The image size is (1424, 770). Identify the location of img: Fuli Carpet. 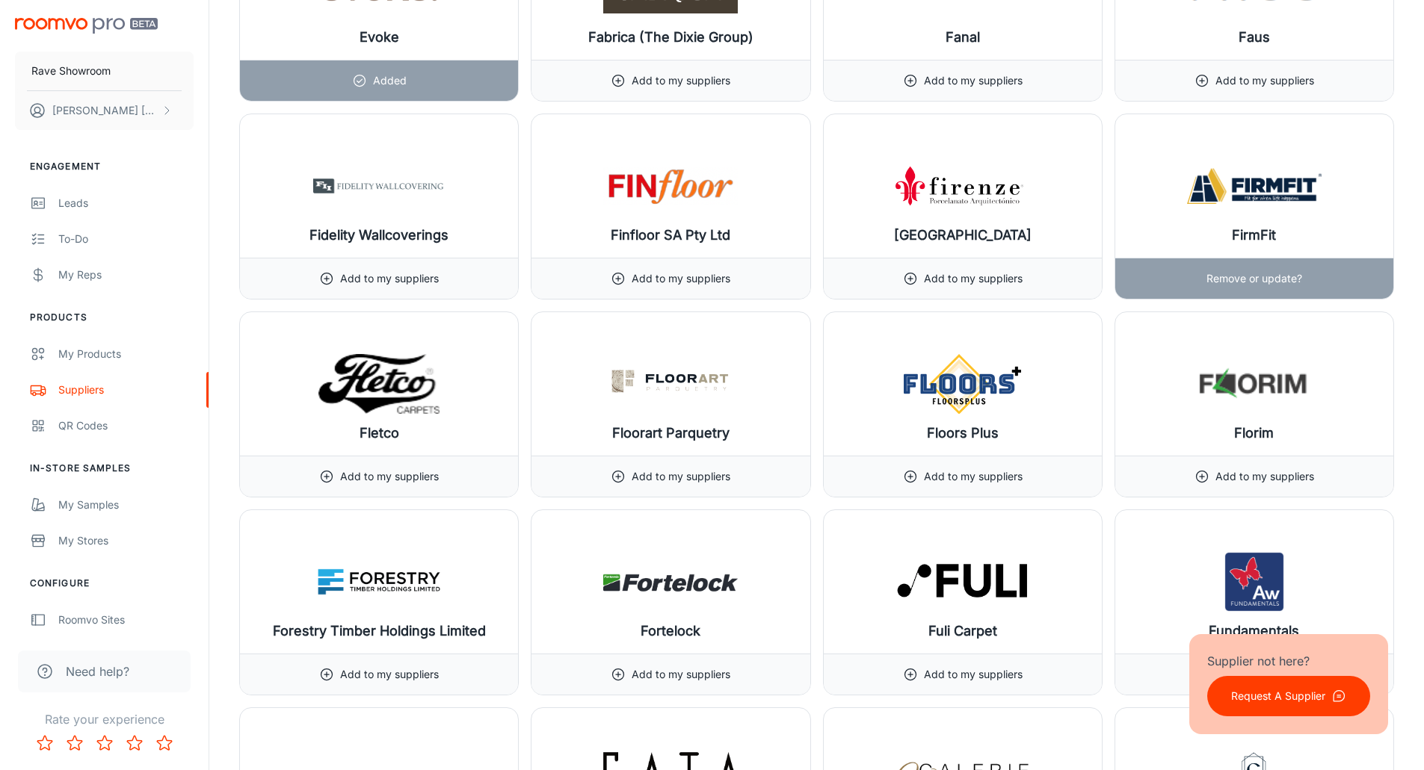
(963, 582).